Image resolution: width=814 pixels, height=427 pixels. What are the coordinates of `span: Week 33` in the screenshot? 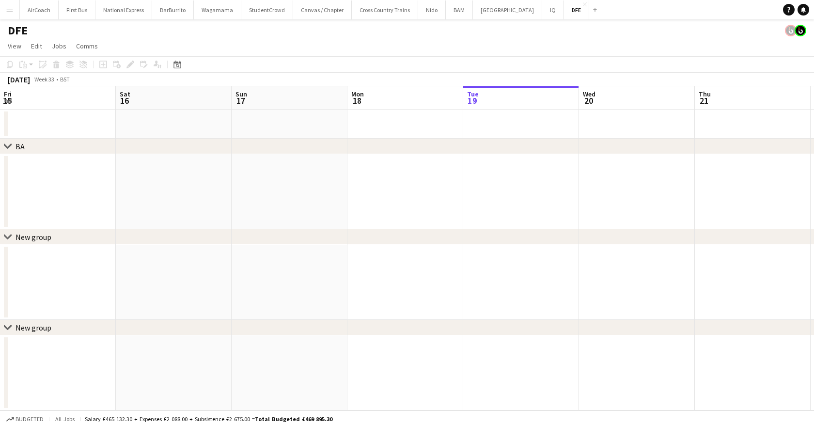 It's located at (44, 79).